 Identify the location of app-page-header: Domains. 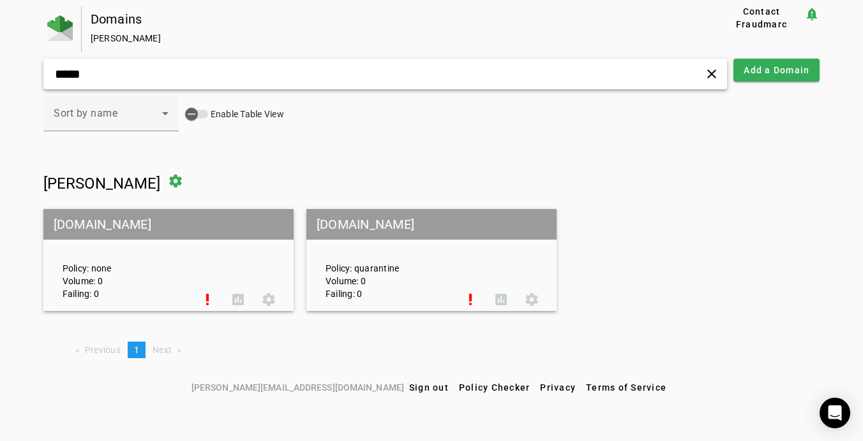
(431, 29).